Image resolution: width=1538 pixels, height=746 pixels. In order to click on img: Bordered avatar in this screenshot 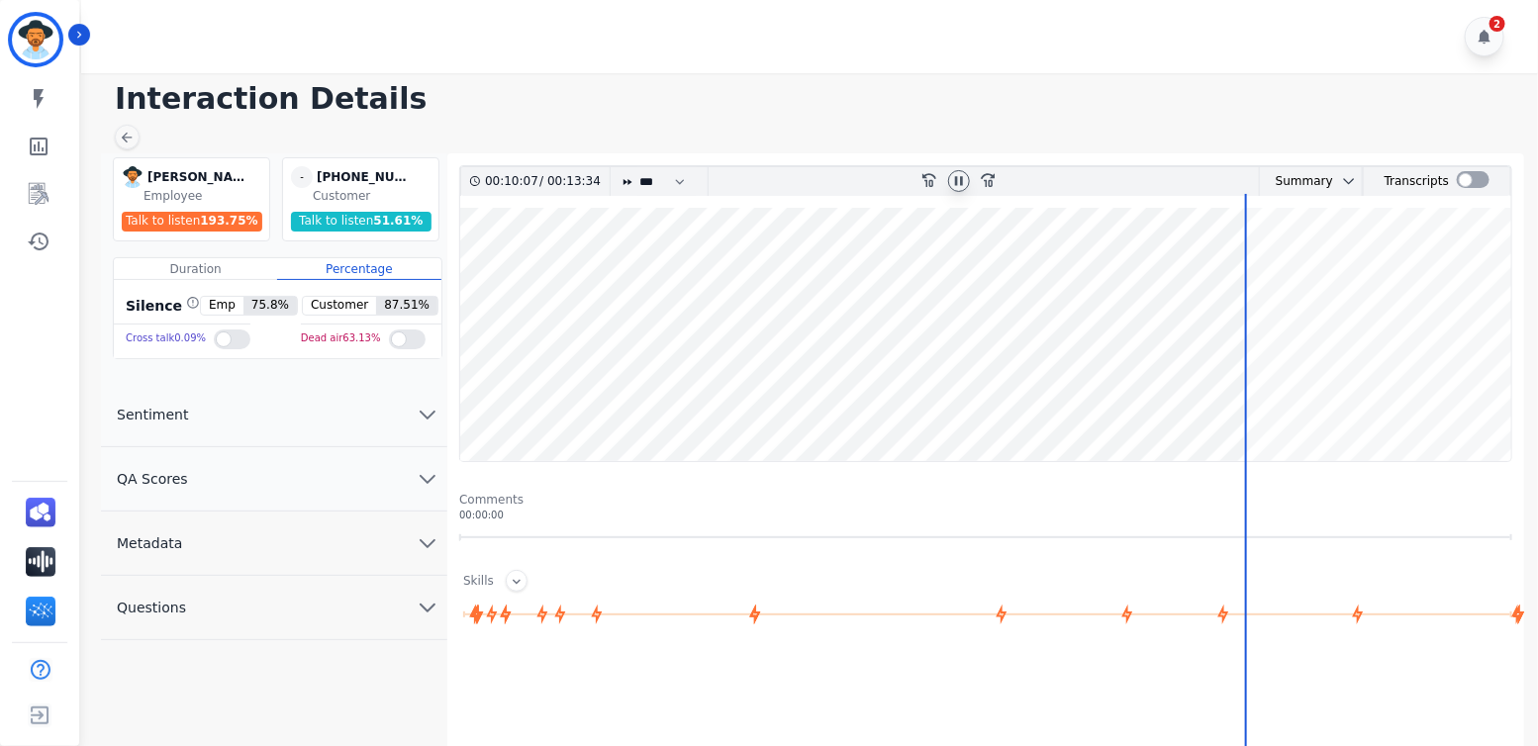, I will do `click(36, 40)`.